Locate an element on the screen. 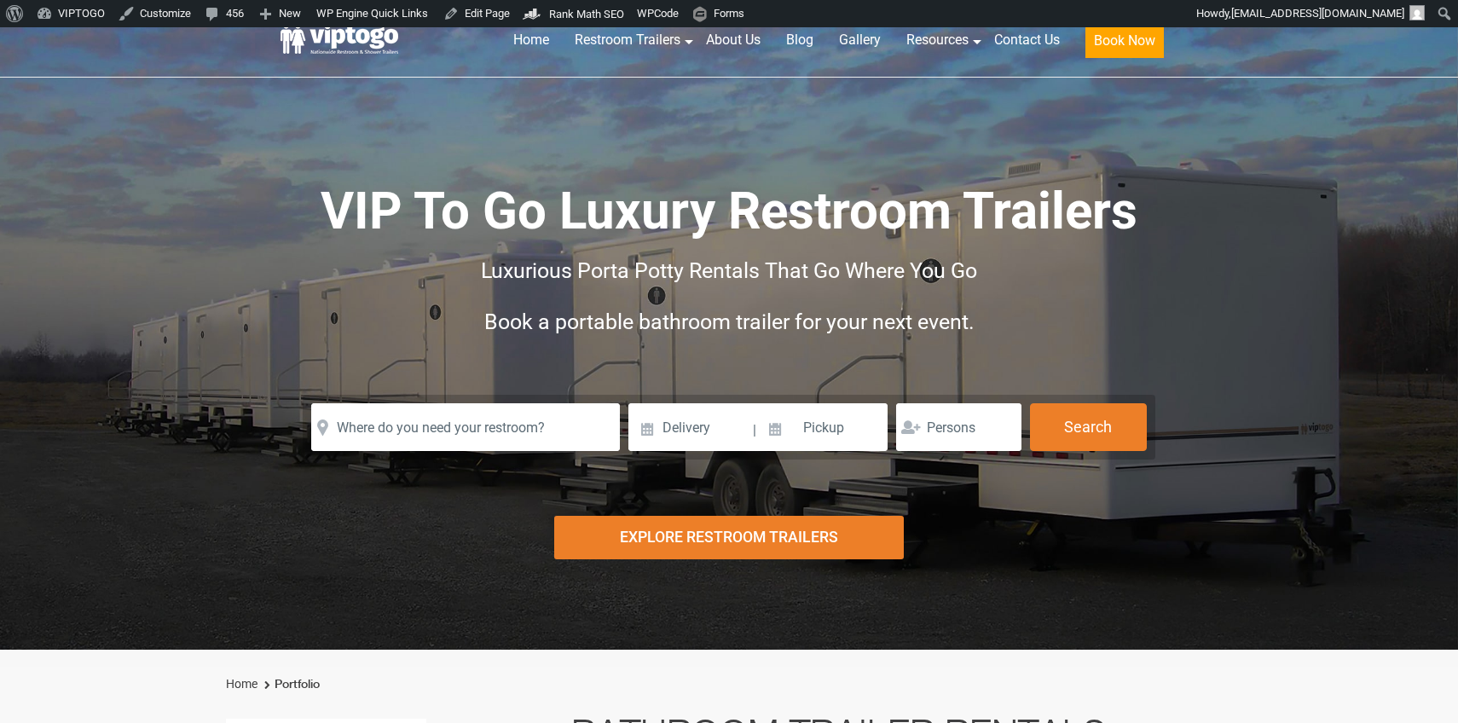  input: Delivery is located at coordinates (689, 427).